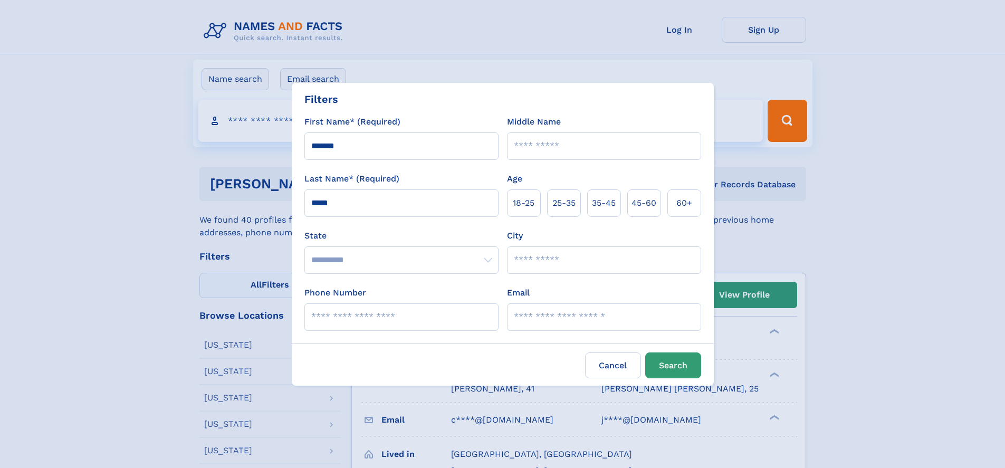  Describe the element at coordinates (644, 203) in the screenshot. I see `span: 45‑60` at that location.